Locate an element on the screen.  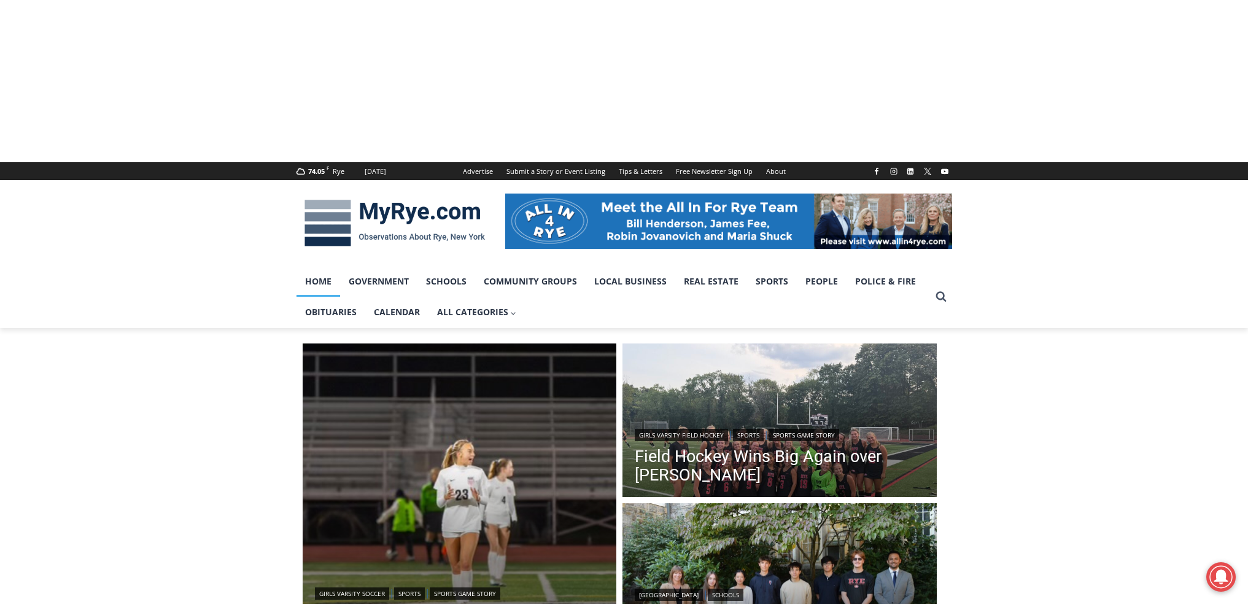
img: All in for Rye is located at coordinates (729, 221).